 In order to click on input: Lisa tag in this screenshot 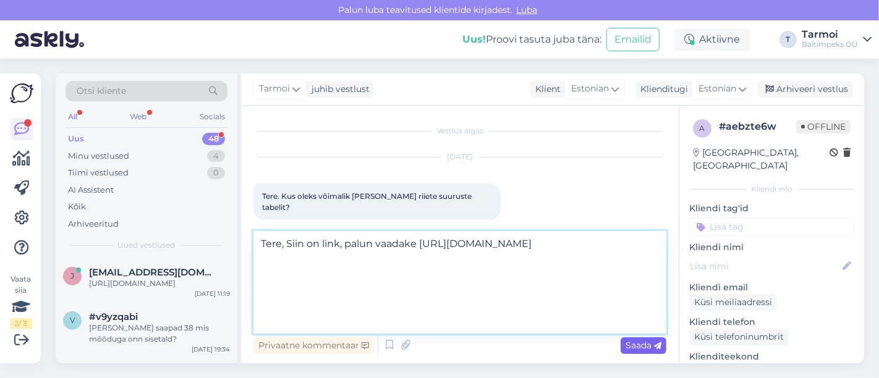, I will do `click(772, 227)`.